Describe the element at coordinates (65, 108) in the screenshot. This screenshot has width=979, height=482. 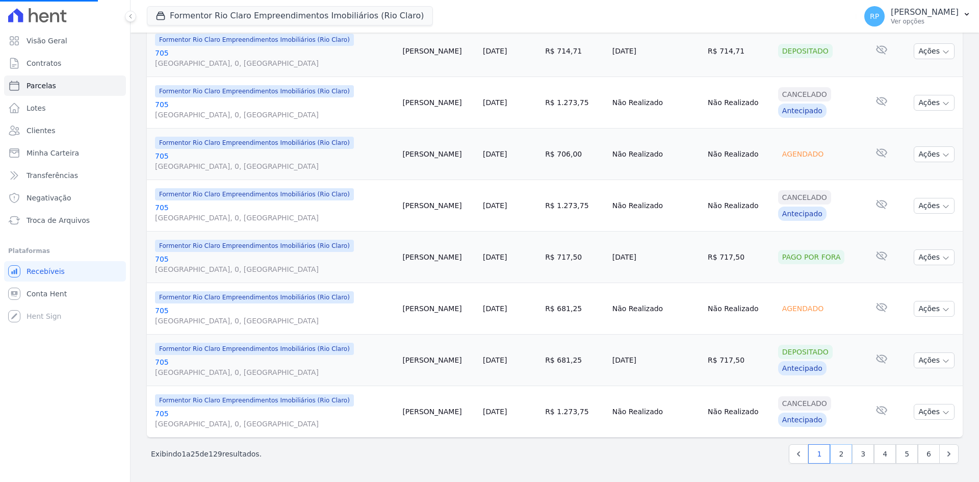
I see `a: Lotes` at that location.